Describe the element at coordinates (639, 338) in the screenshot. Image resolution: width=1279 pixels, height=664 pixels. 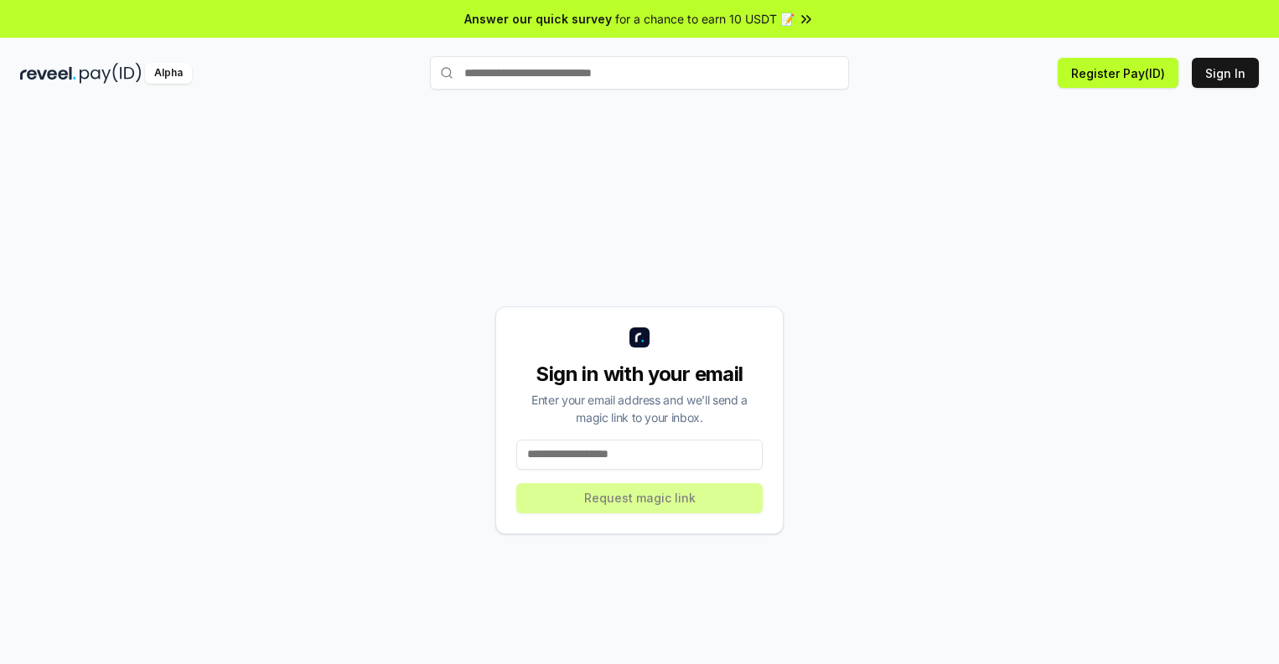
I see `img: logo_small` at that location.